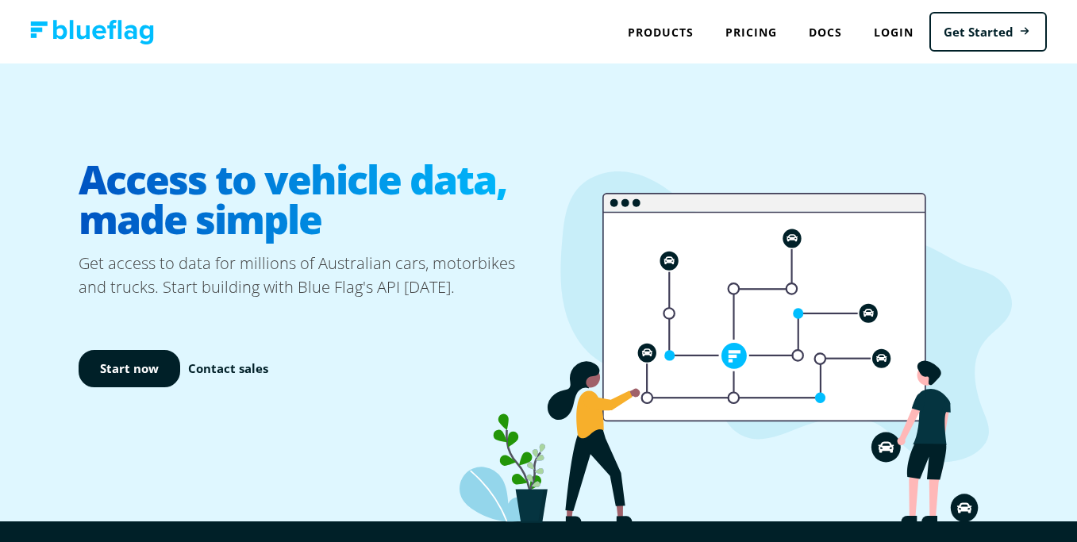 The image size is (1077, 542). What do you see at coordinates (894, 32) in the screenshot?
I see `a: Login to Blue Flag application` at bounding box center [894, 32].